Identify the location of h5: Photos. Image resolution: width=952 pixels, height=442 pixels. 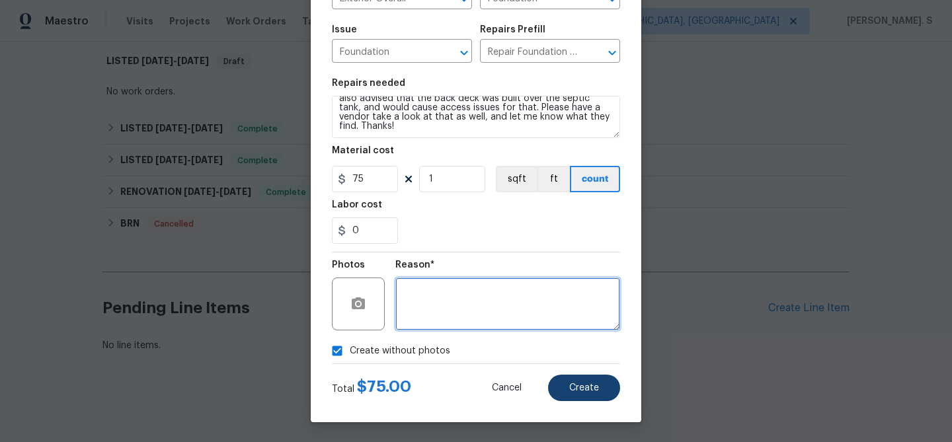
(348, 265).